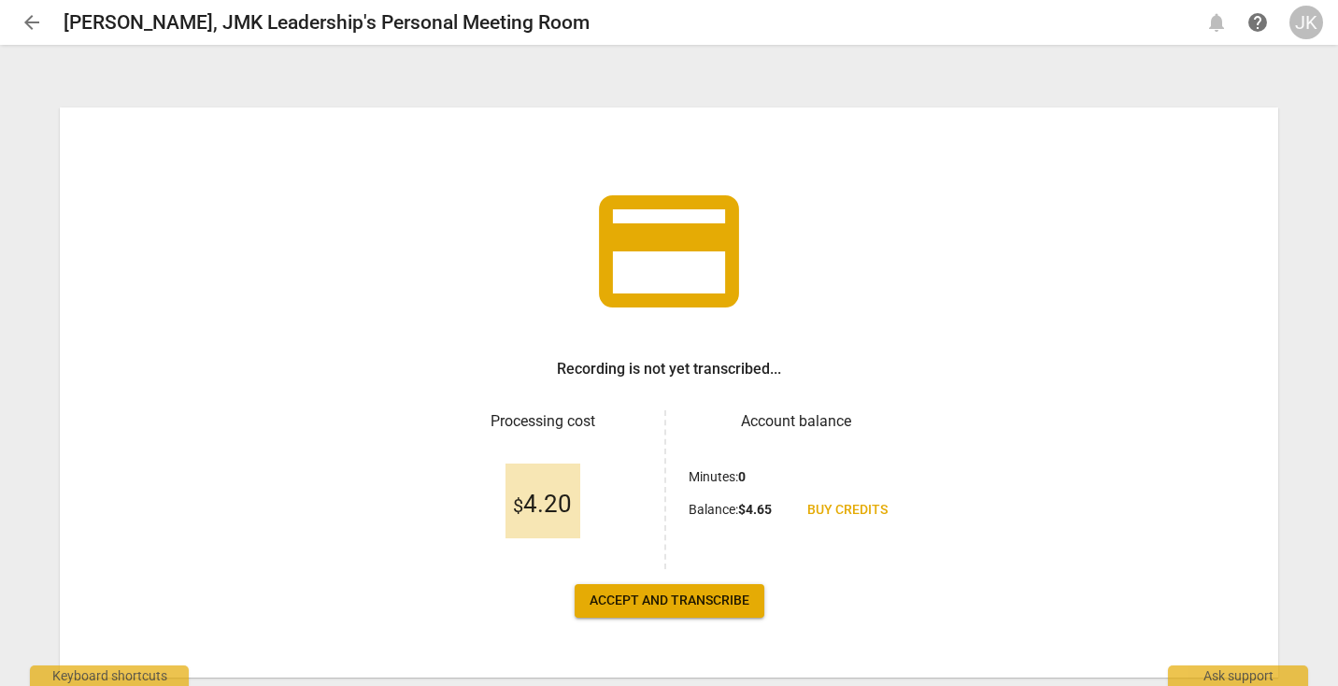 This screenshot has height=686, width=1338. What do you see at coordinates (669, 369) in the screenshot?
I see `h3: Recording is not yet transcribed...` at bounding box center [669, 369].